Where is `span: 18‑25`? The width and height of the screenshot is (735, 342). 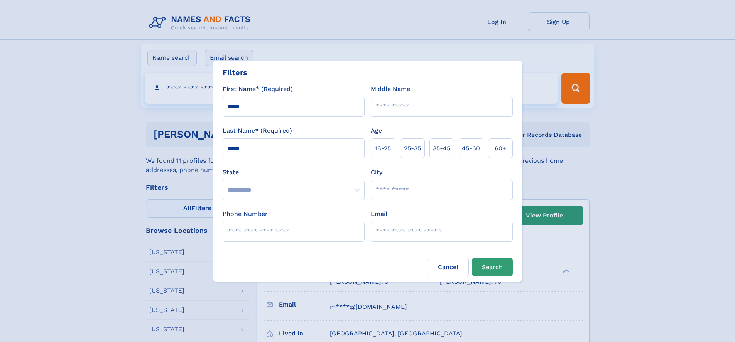
span: 18‑25 is located at coordinates (383, 149).